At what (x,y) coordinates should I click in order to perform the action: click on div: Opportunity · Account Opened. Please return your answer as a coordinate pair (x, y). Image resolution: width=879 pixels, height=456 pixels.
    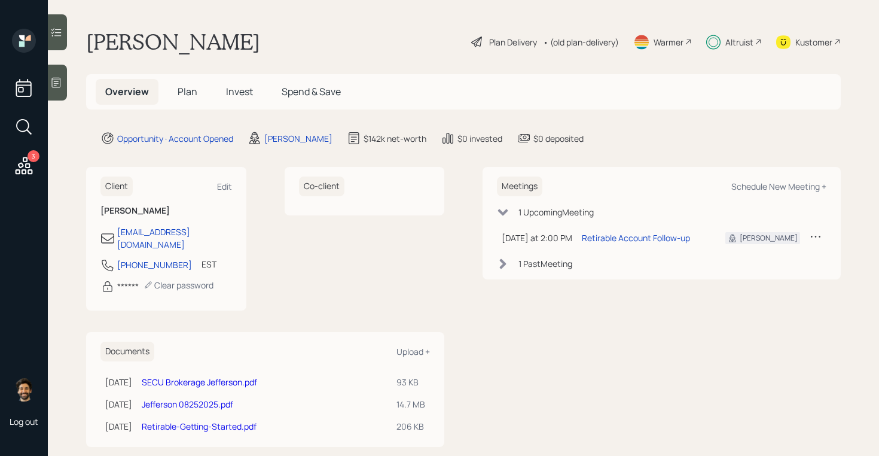
    Looking at the image, I should click on (175, 138).